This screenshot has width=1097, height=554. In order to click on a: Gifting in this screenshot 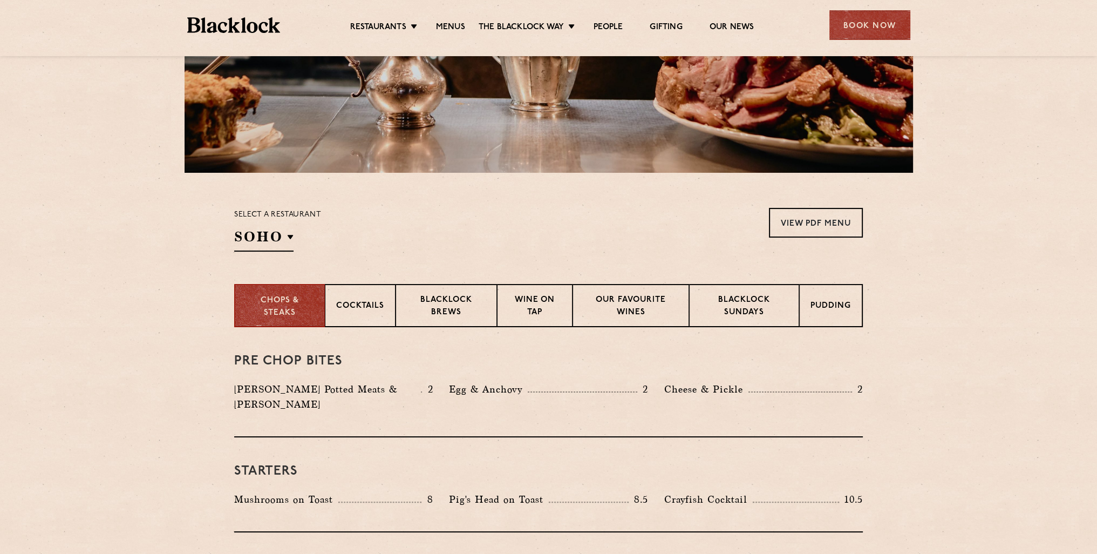, I will do `click(666, 28)`.